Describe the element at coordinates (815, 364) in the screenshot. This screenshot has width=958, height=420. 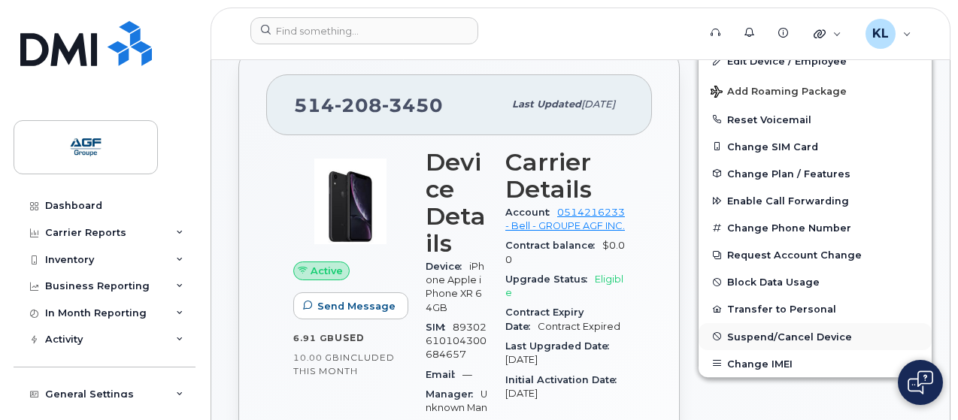
I see `button: Change IMEI` at that location.